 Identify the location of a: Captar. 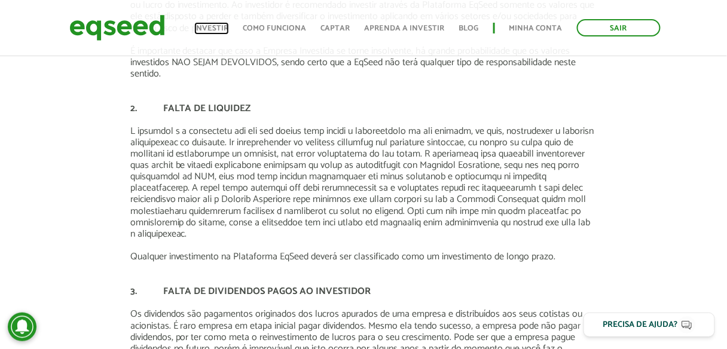
(335, 28).